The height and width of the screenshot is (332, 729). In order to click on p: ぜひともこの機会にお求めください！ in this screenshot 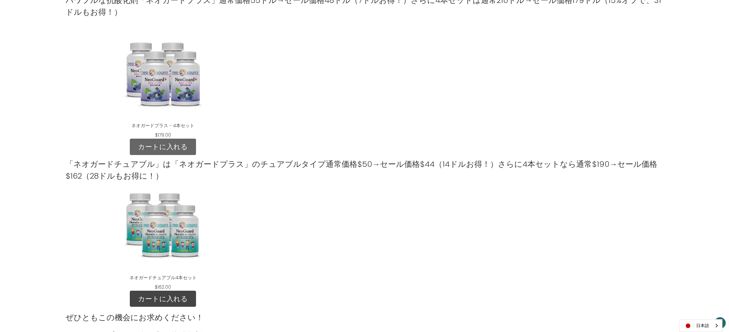, I will do `click(134, 318)`.